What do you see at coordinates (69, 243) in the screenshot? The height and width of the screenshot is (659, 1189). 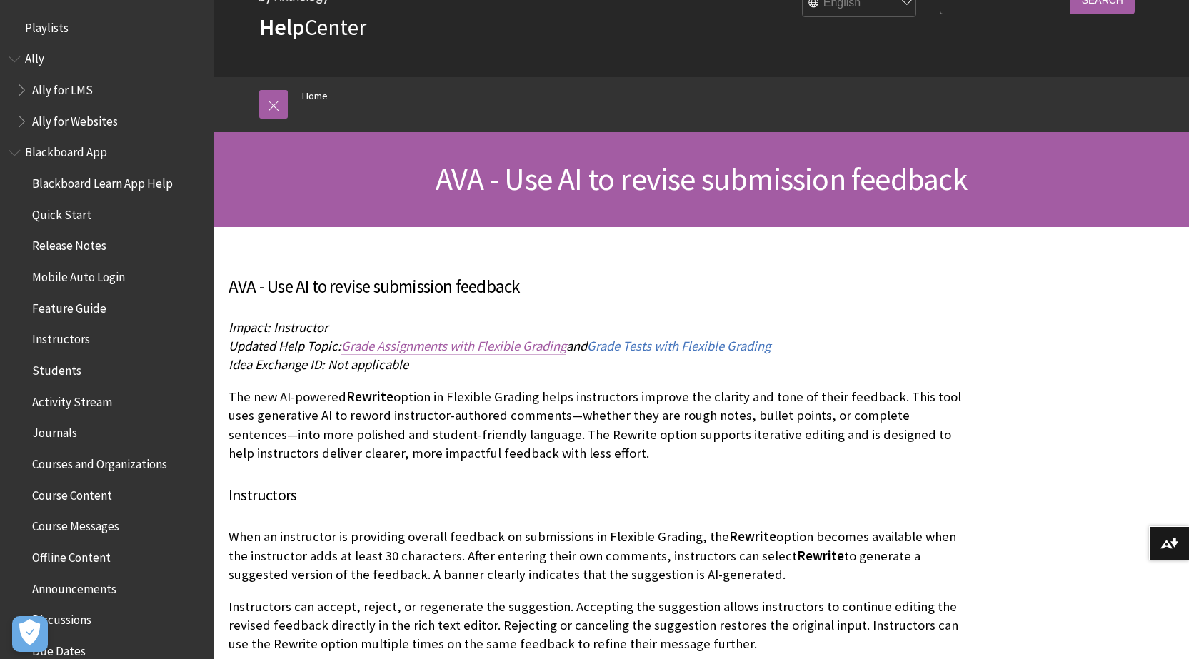 I see `span: Release Notes` at bounding box center [69, 243].